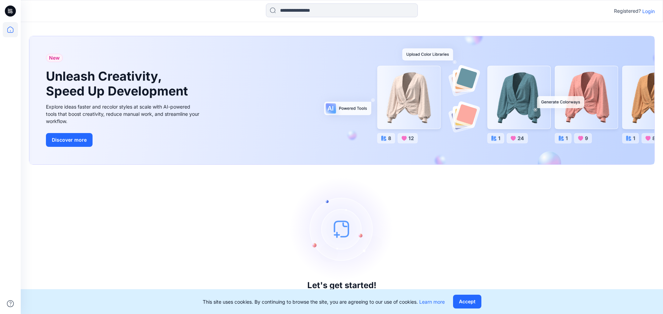 This screenshot has height=314, width=663. Describe the element at coordinates (124, 140) in the screenshot. I see `a: Discover more` at that location.